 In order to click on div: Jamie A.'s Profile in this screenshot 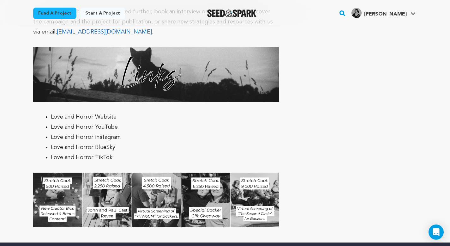, I will do `click(379, 13)`.